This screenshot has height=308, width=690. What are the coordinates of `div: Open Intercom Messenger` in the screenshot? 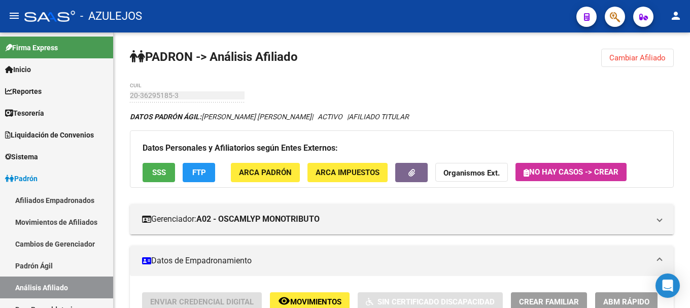 It's located at (667, 285).